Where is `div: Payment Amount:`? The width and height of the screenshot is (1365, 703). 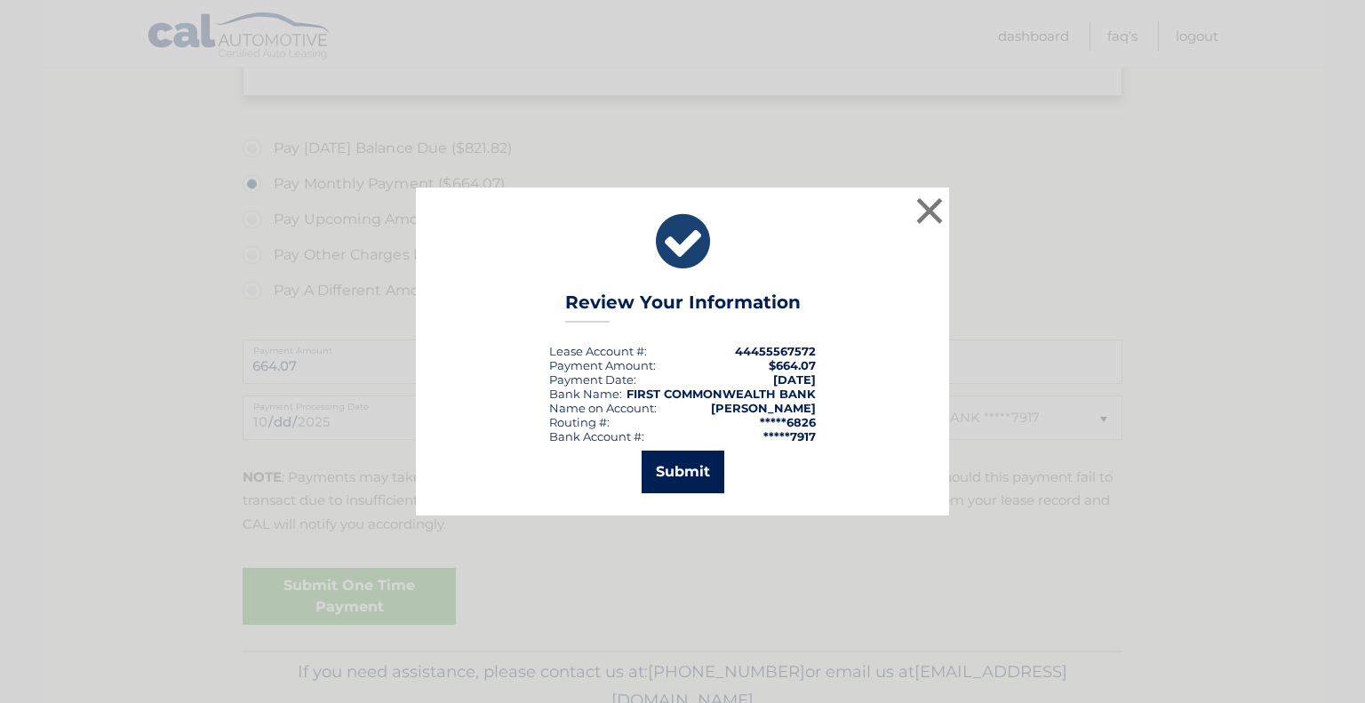 div: Payment Amount: is located at coordinates (602, 365).